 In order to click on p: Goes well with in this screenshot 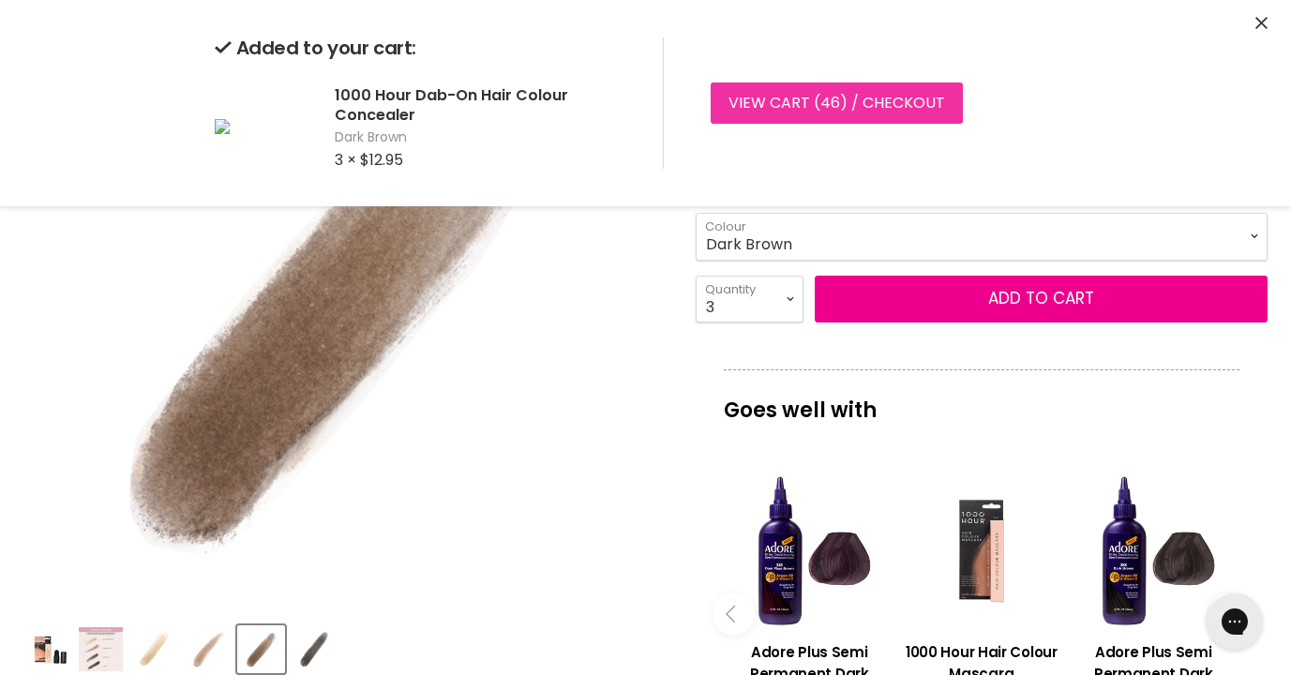, I will do `click(982, 400)`.